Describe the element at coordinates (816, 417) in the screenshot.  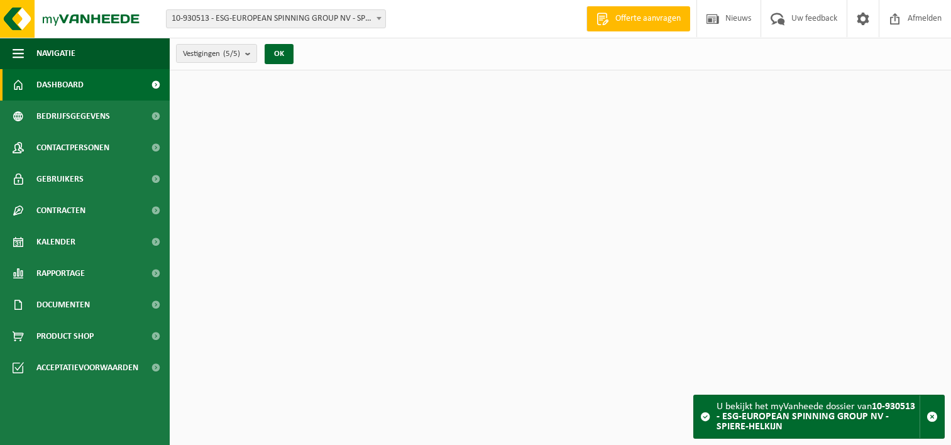
I see `strong: 10-930513 - ESG-EUROPEAN SPINNING GROUP NV - SPIERE-HELKIJN` at that location.